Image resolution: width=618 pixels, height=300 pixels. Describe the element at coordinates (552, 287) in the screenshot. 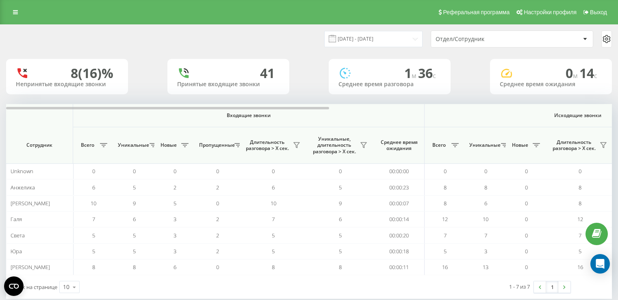

I see `a: 1` at that location.